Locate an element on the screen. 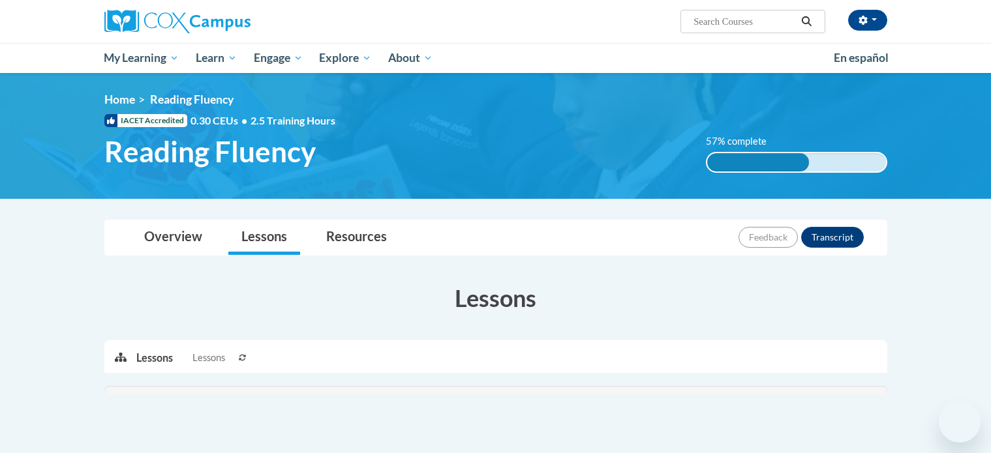  p: Lessons is located at coordinates (155, 358).